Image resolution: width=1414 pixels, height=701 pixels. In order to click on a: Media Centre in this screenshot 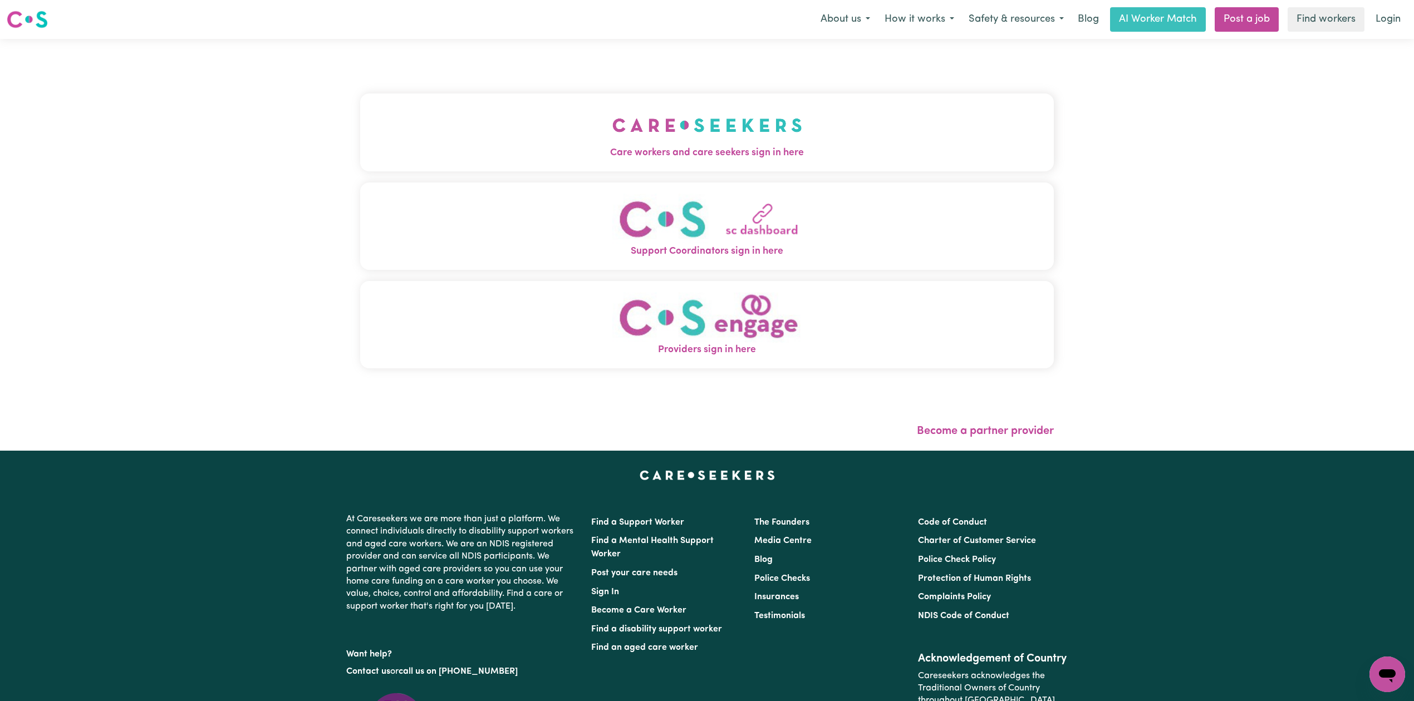, I will do `click(783, 541)`.